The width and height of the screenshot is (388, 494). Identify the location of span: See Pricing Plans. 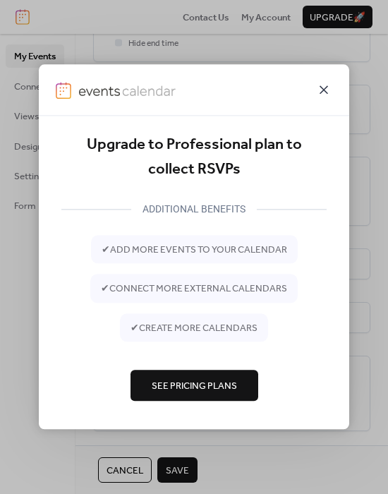
(194, 386).